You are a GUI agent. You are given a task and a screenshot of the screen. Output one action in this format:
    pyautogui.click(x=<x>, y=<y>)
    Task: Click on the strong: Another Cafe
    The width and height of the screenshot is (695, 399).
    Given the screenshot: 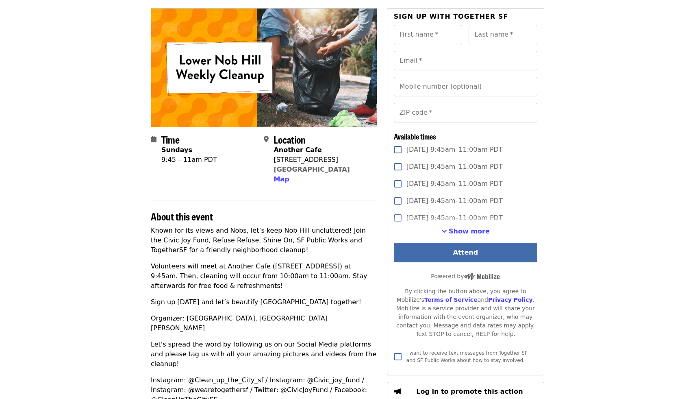 What is the action you would take?
    pyautogui.click(x=298, y=150)
    